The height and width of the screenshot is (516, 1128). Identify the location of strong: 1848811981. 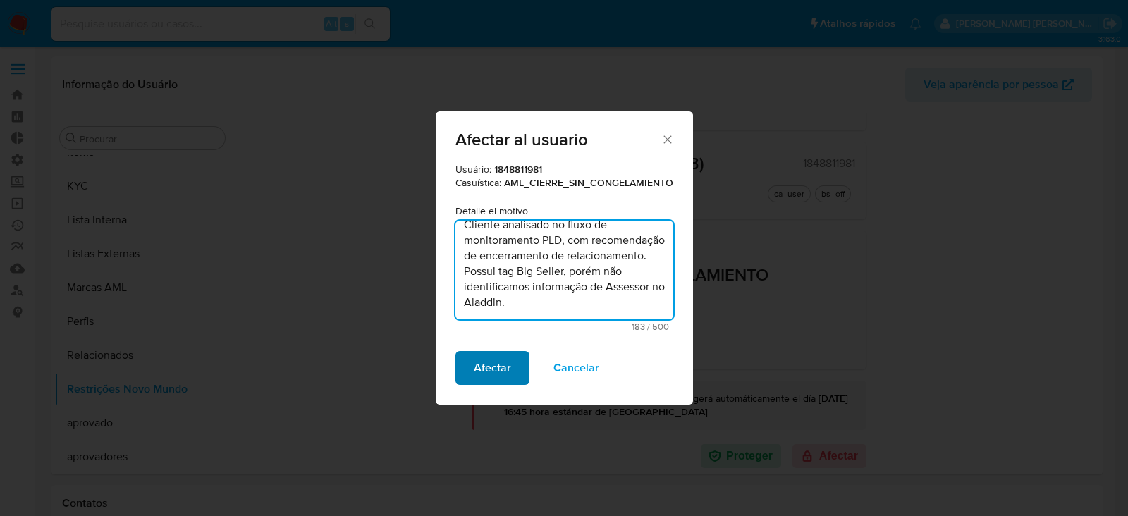
(518, 169).